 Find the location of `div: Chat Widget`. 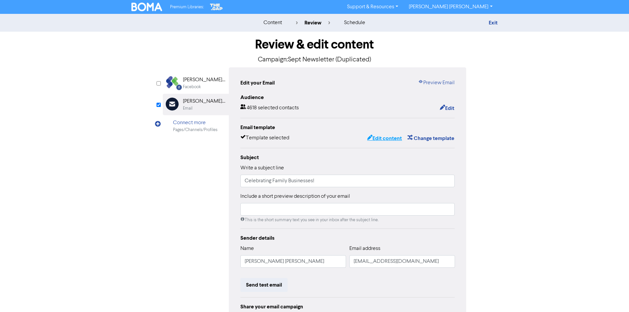

div: Chat Widget is located at coordinates (612, 296).